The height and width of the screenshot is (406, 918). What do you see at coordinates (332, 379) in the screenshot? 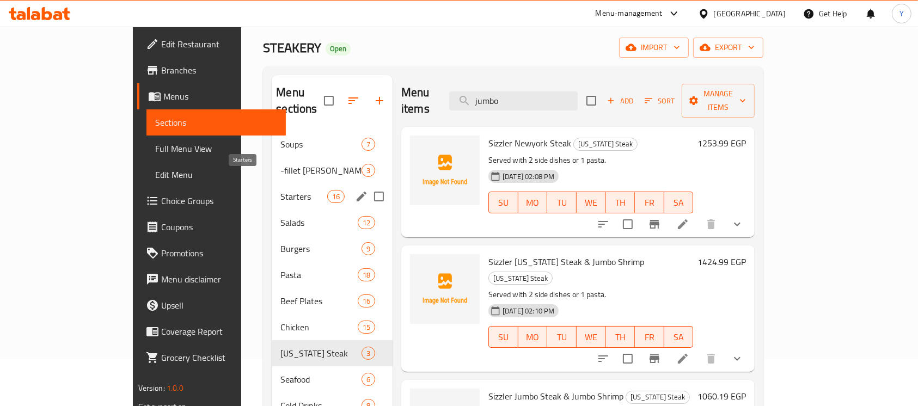
I see `div: Seafood6` at bounding box center [332, 379].